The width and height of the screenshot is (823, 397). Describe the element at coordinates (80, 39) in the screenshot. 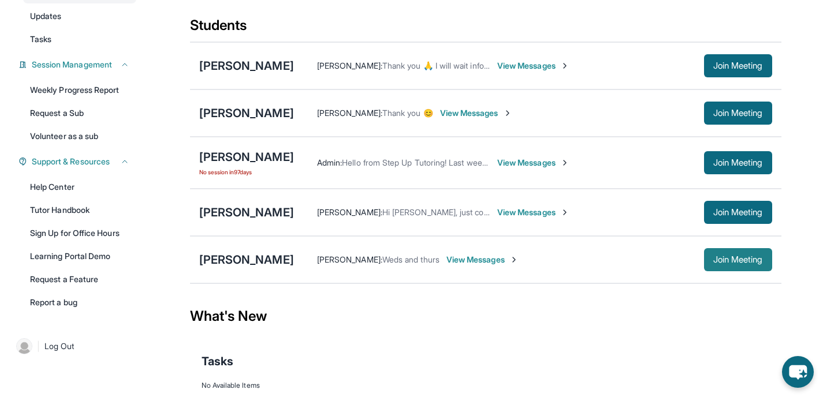

I see `a: Tasks` at that location.